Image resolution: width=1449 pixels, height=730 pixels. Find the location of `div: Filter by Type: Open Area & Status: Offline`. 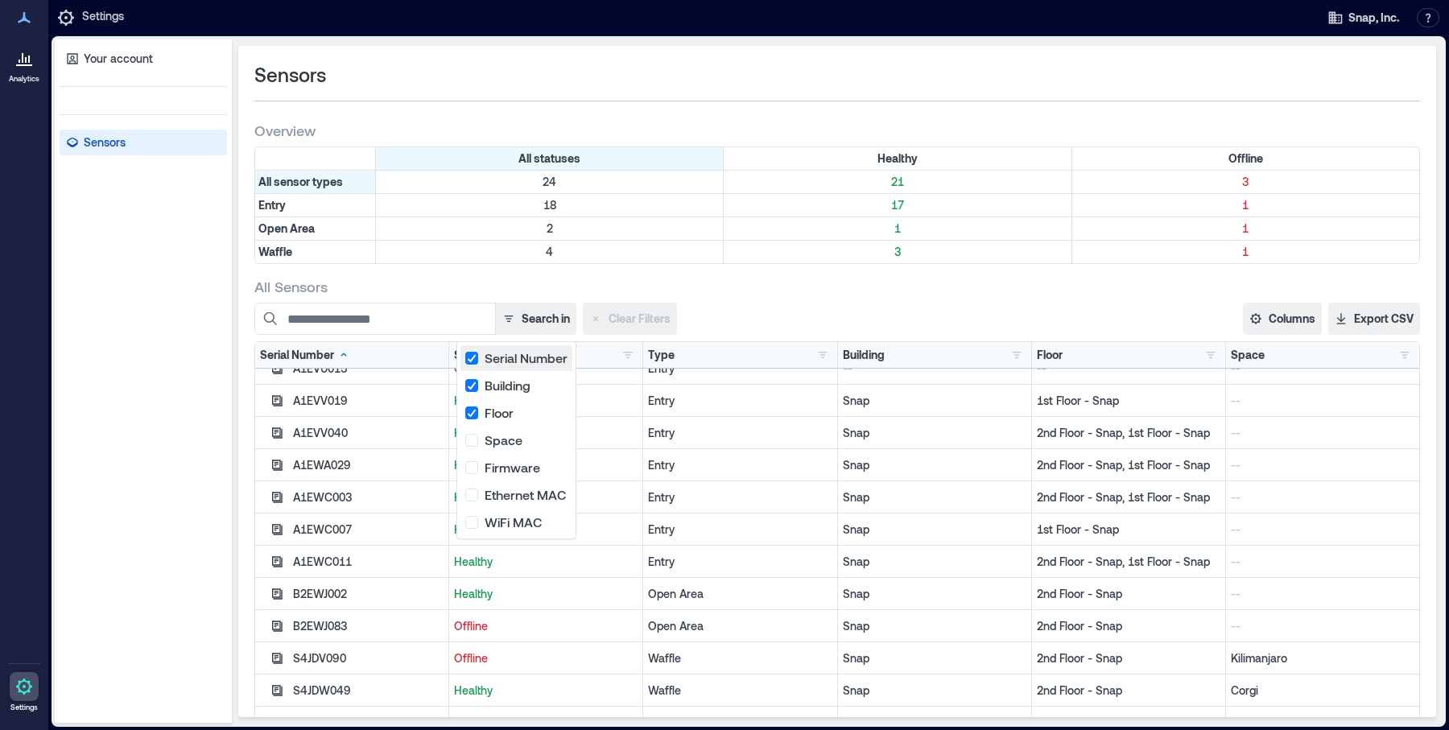

div: Filter by Type: Open Area & Status: Offline is located at coordinates (1245, 229).